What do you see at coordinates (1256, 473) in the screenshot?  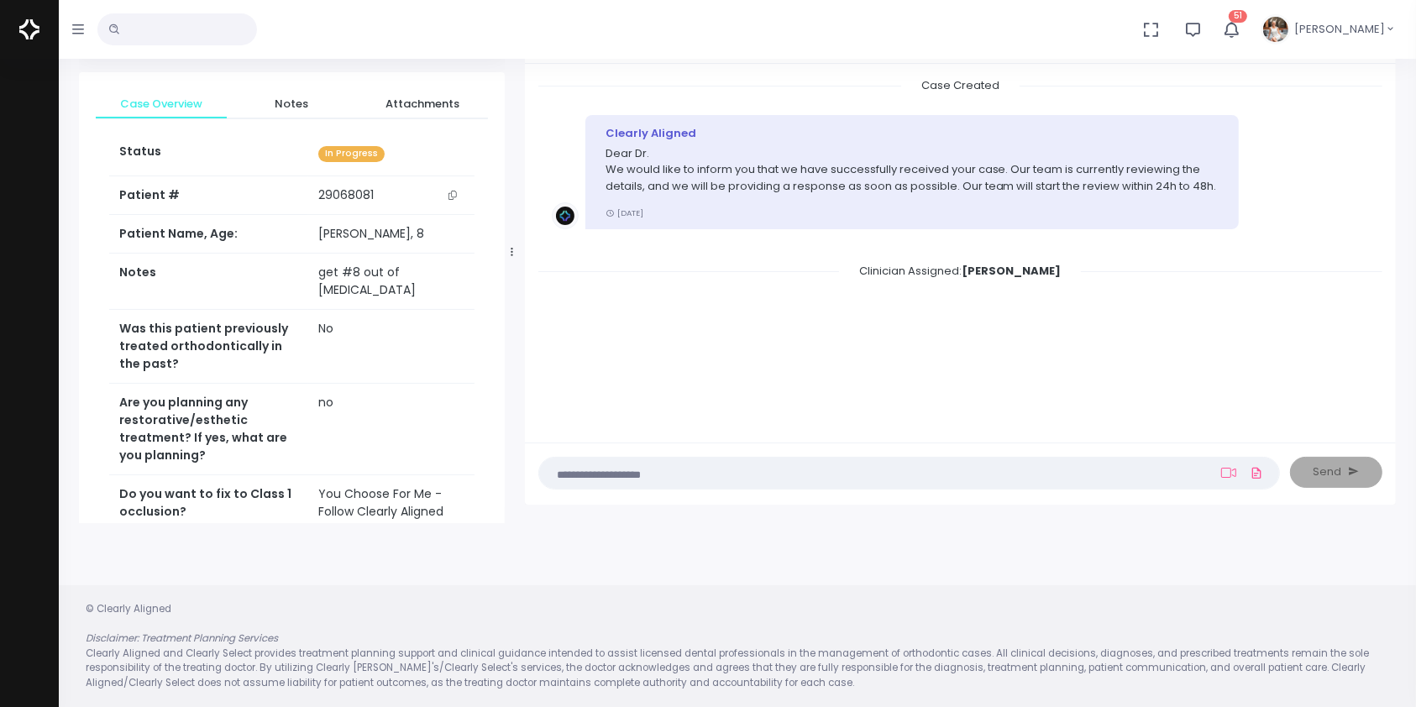 I see `a: Add Files` at bounding box center [1256, 473].